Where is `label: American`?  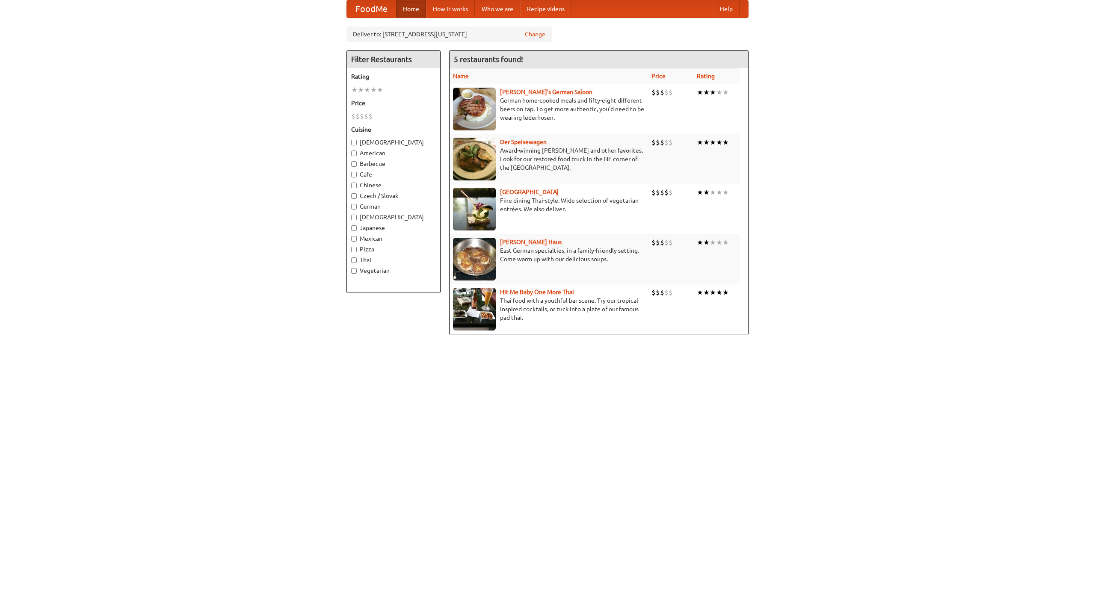
label: American is located at coordinates (393, 153).